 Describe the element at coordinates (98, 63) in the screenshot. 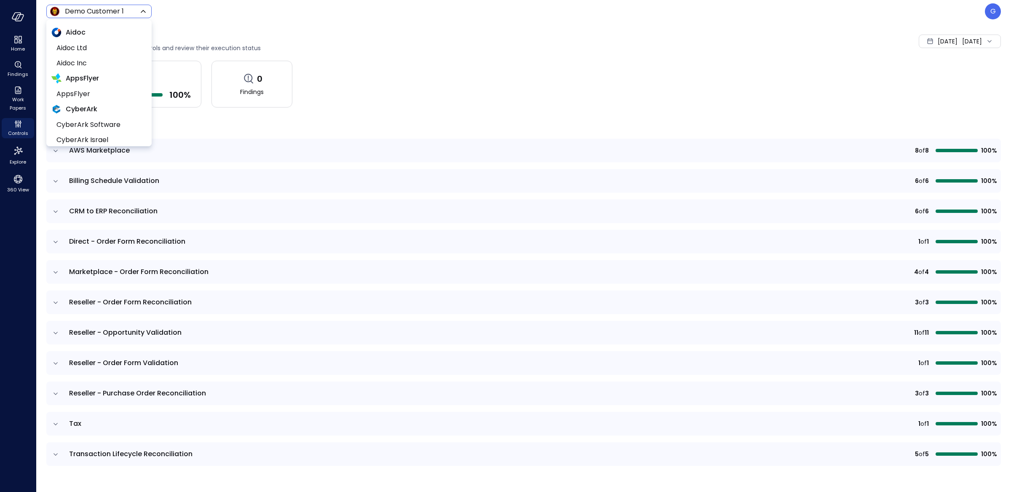

I see `span: Aidoc Inc` at that location.